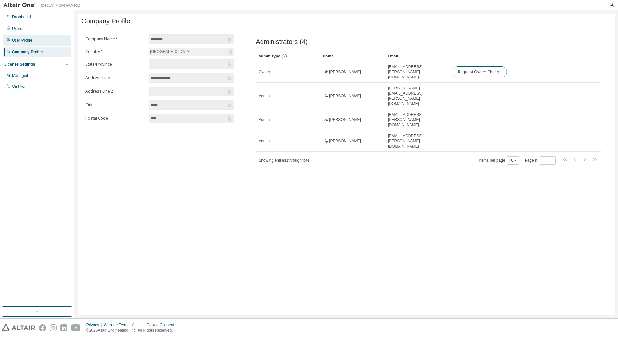 This screenshot has width=618, height=337. I want to click on div: License Settings, so click(19, 64).